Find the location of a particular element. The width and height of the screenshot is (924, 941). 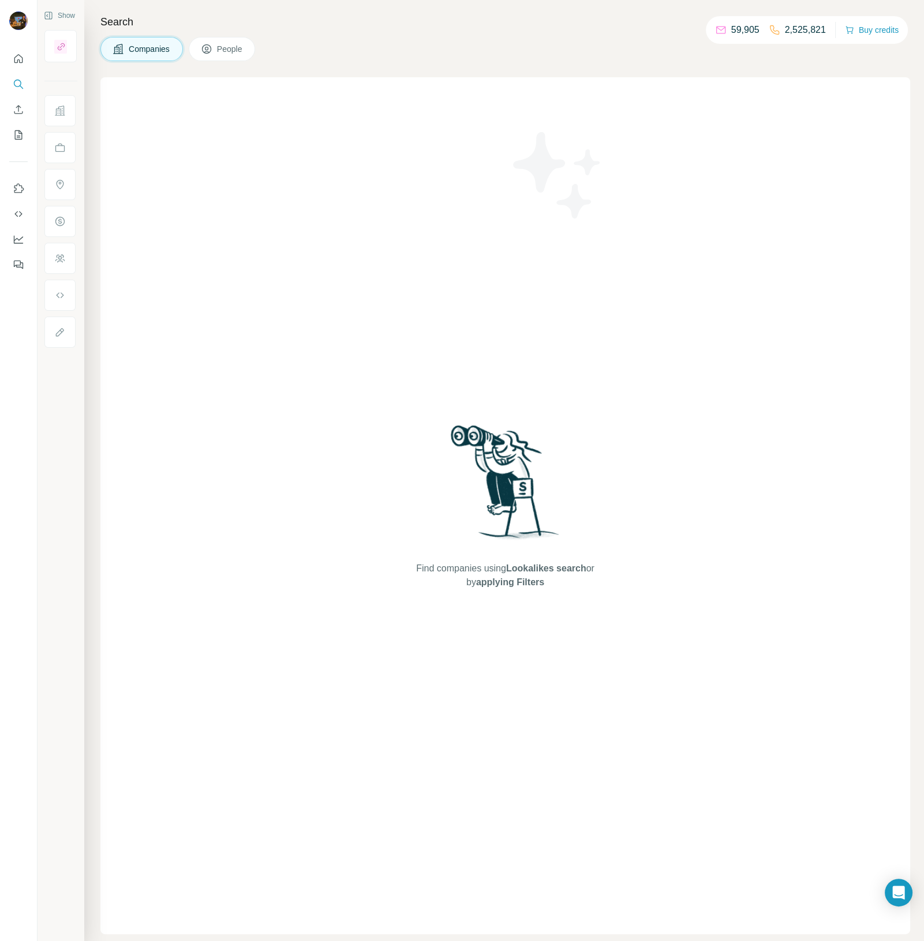

button: Quick start is located at coordinates (18, 59).